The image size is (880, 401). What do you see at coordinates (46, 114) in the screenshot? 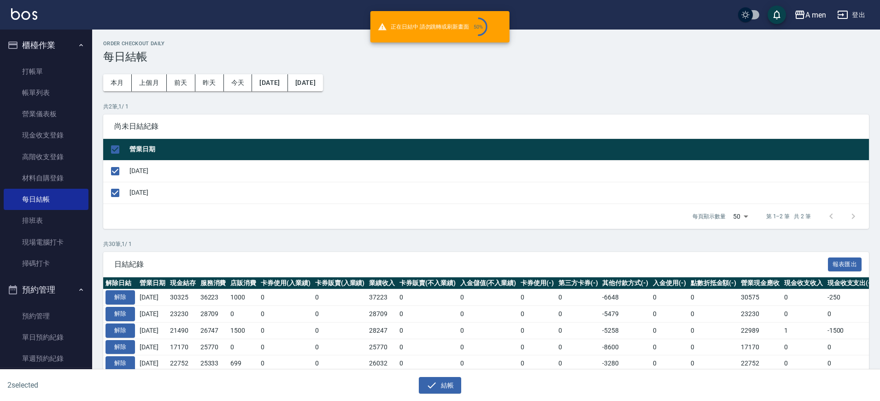
I see `a: 營業儀表板` at bounding box center [46, 114].